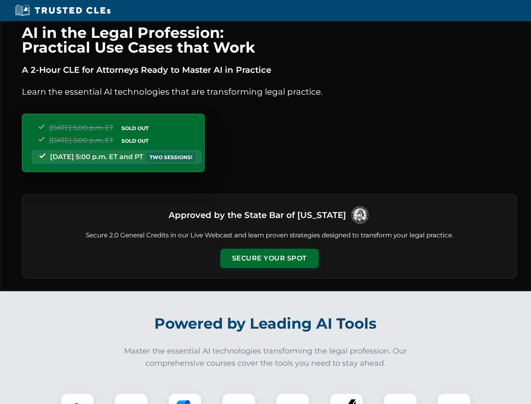  I want to click on h2: Powered by Leading AI Tools, so click(266, 323).